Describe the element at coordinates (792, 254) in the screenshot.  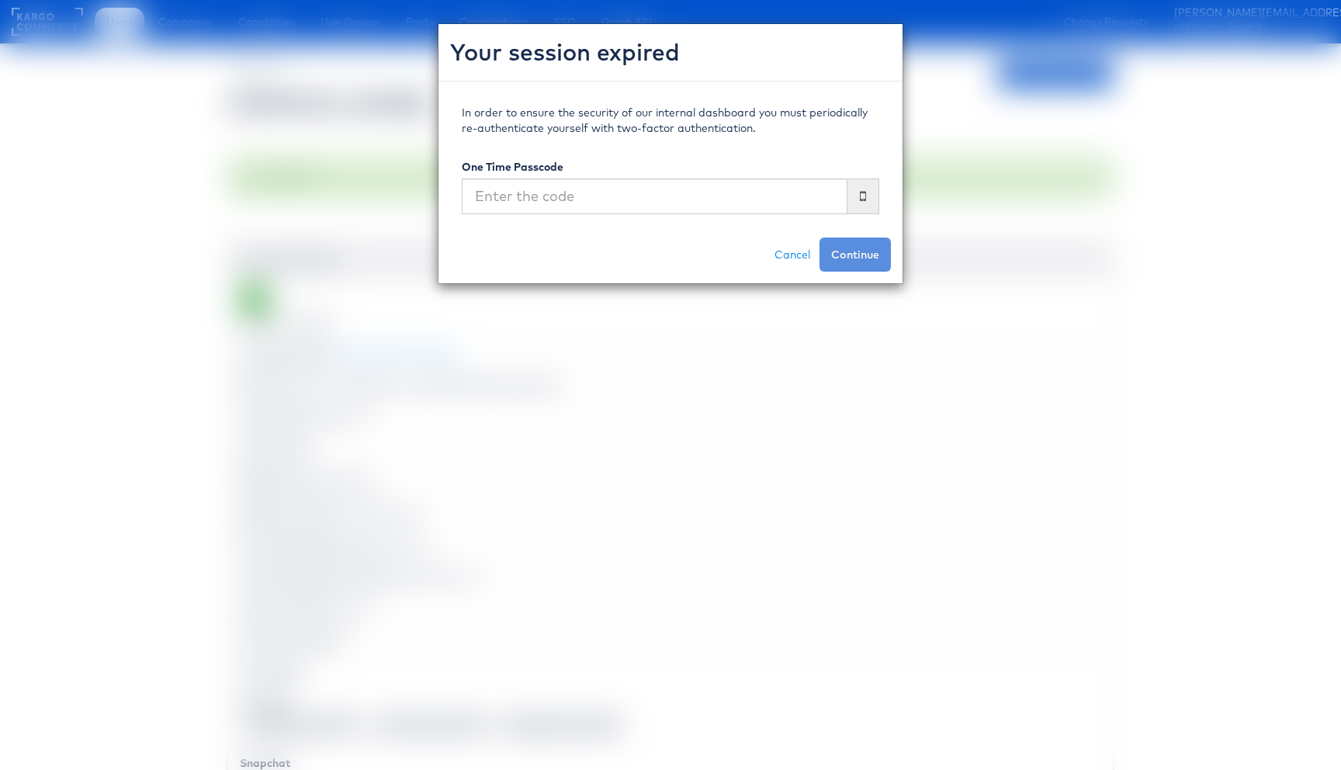
I see `a: Cancel` at that location.